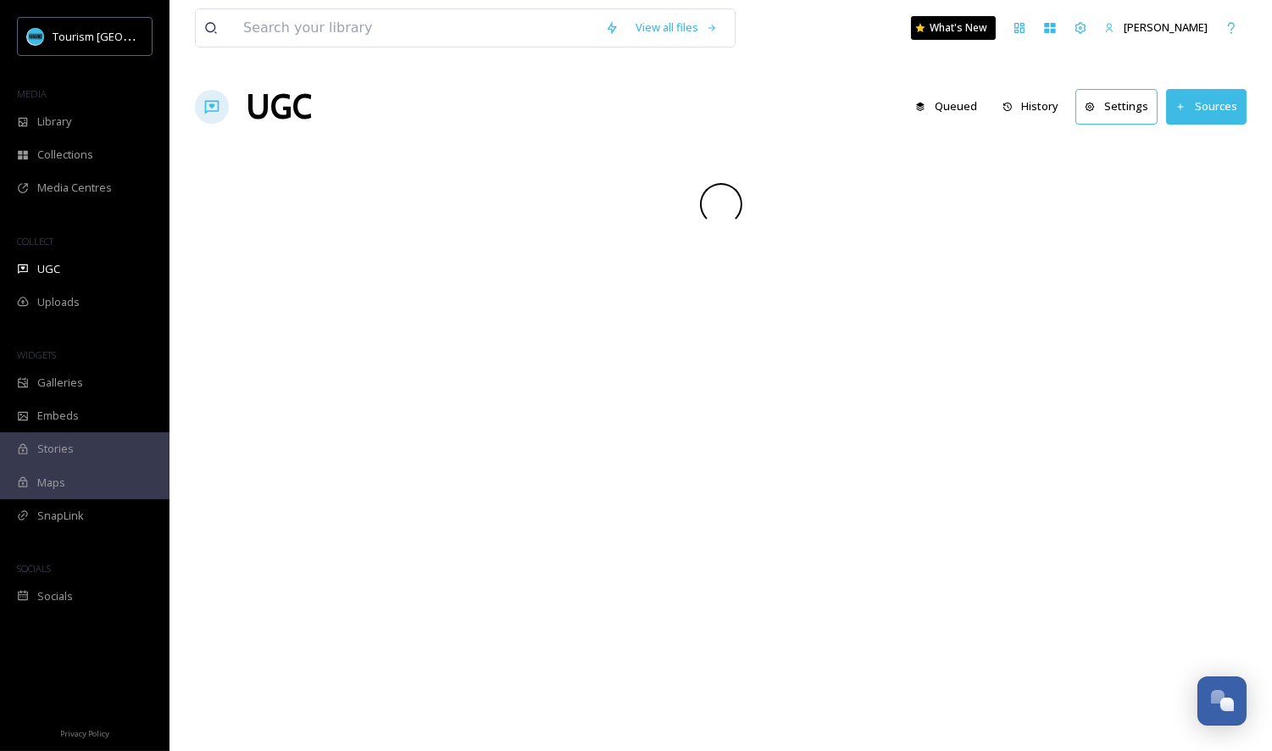 This screenshot has width=1272, height=751. I want to click on span: MEDIA, so click(31, 93).